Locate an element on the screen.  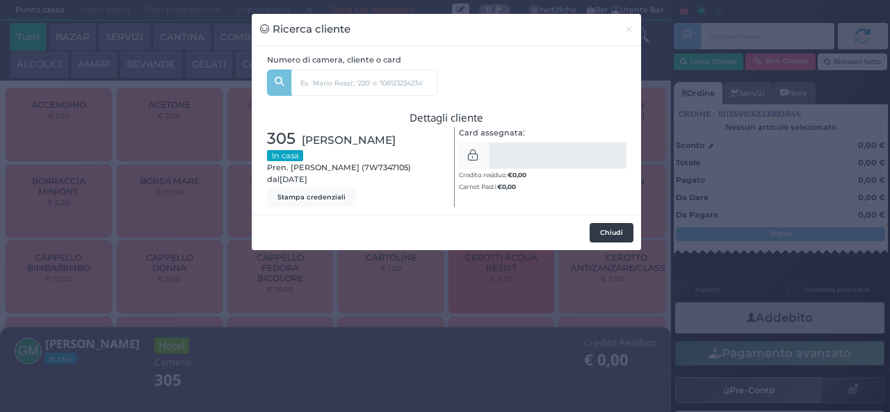
button: Stampa credenziali is located at coordinates (312, 198).